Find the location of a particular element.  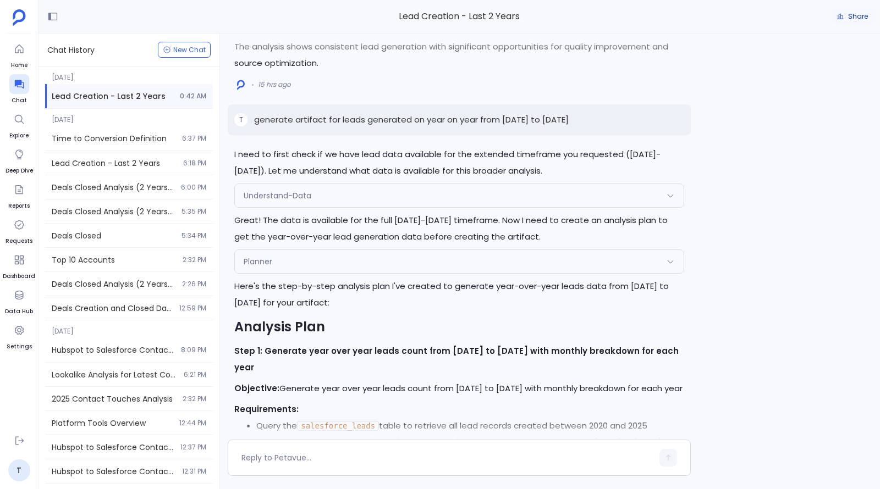

span: Dashboard is located at coordinates (19, 277).